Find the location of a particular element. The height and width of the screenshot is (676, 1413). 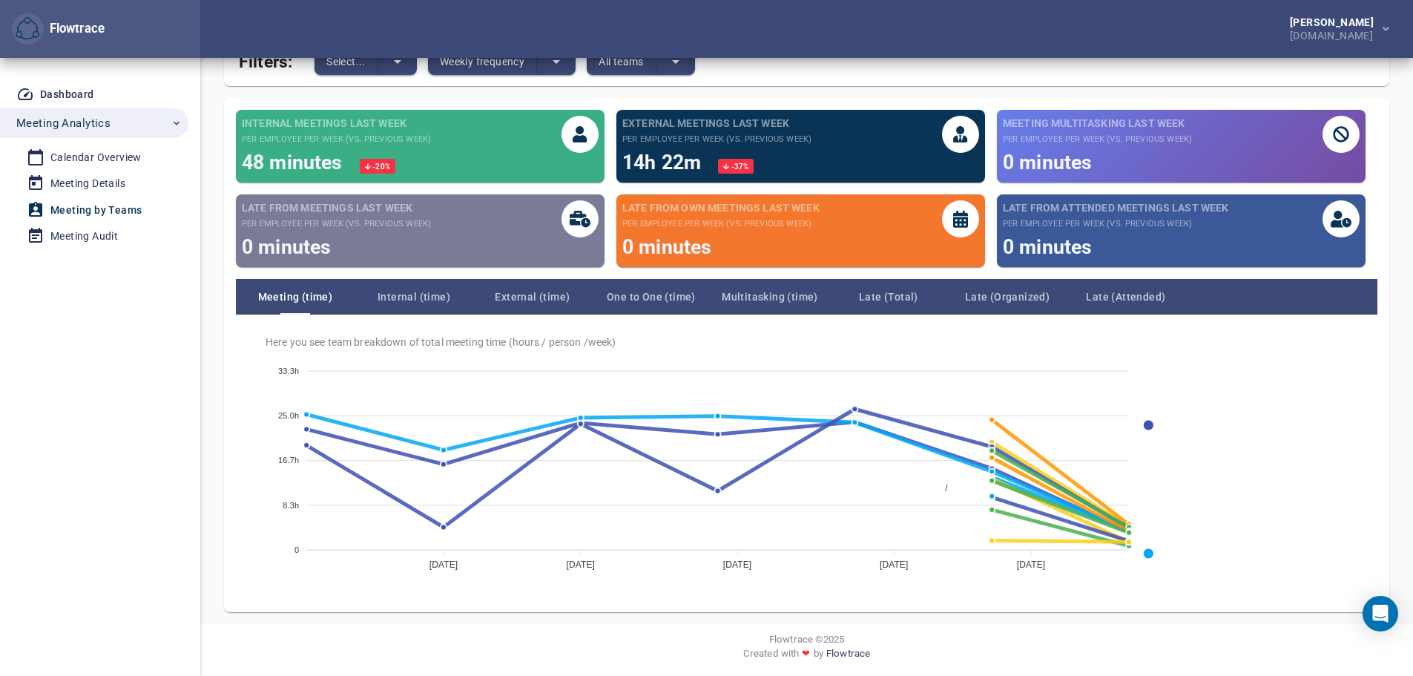

tspan: 33.3h is located at coordinates (288, 371).